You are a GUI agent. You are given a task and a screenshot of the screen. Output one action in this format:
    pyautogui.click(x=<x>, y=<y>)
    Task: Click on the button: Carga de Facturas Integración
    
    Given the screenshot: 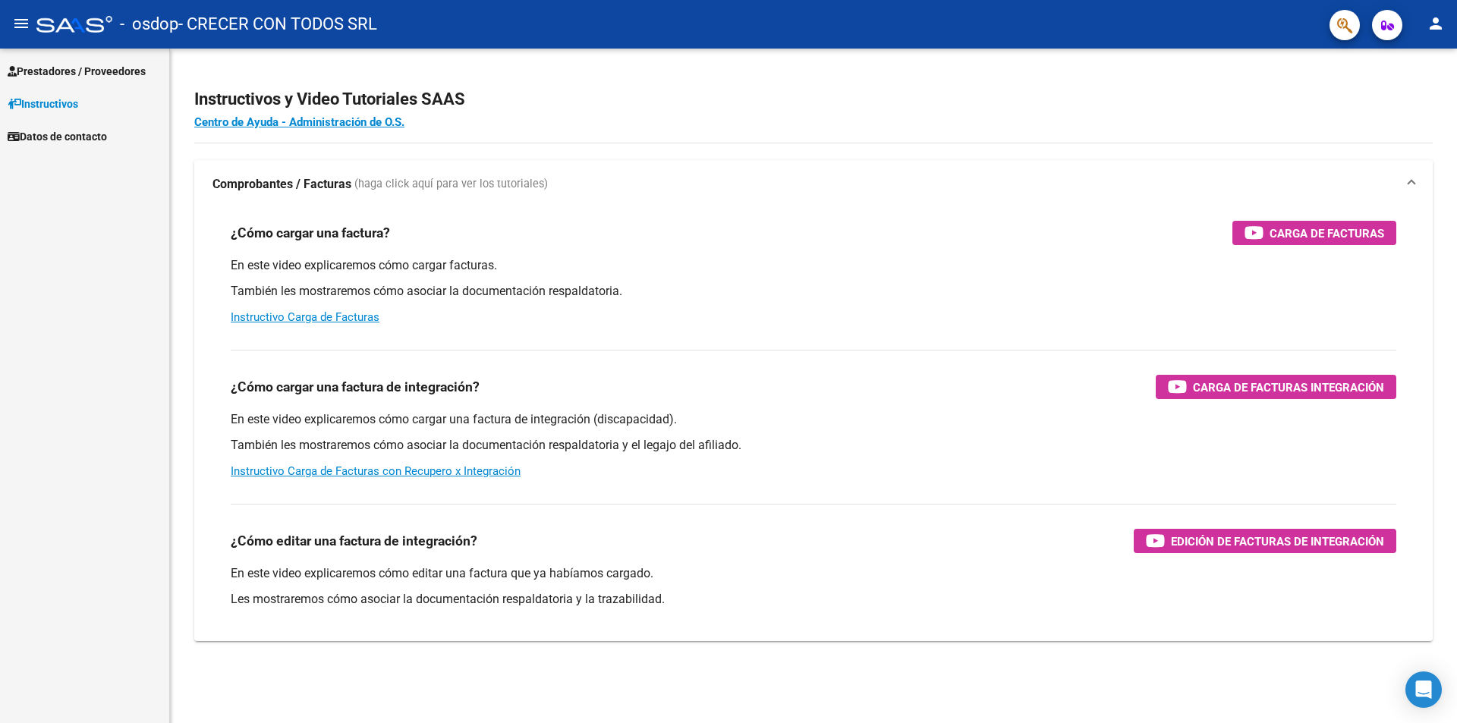 What is the action you would take?
    pyautogui.click(x=1275, y=387)
    